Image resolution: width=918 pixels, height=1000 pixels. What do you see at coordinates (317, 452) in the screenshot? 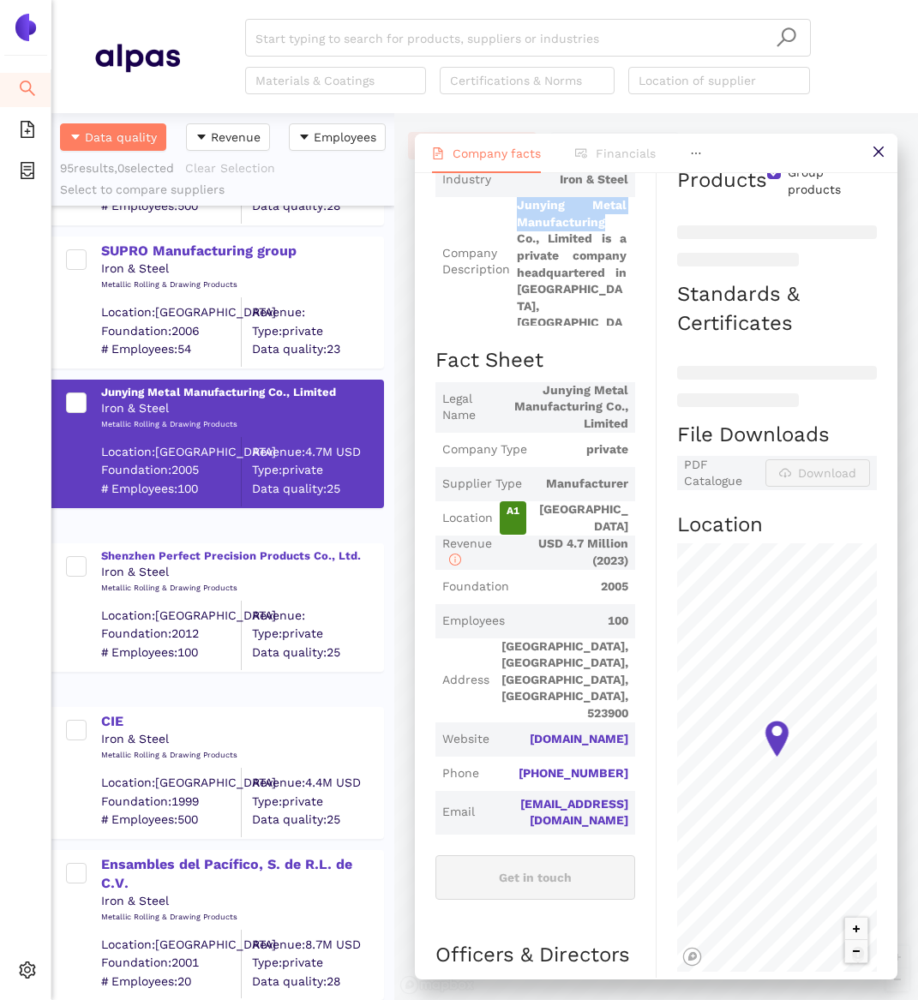
I see `div: Revenue: 4.7M USD` at bounding box center [317, 452].